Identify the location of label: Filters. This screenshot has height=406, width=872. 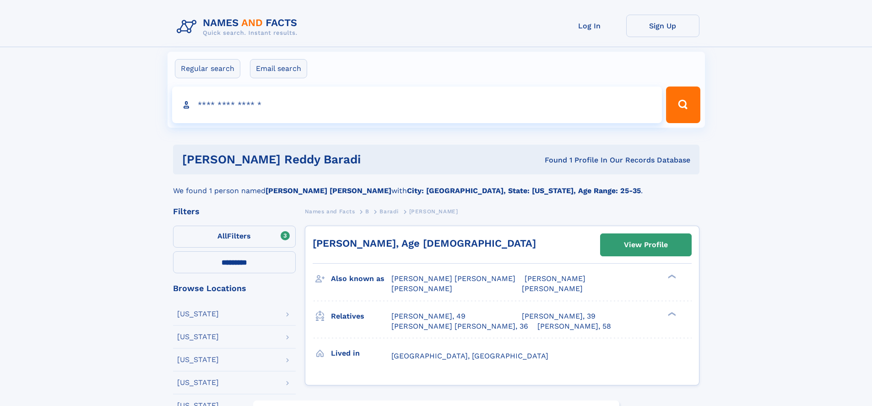
(234, 237).